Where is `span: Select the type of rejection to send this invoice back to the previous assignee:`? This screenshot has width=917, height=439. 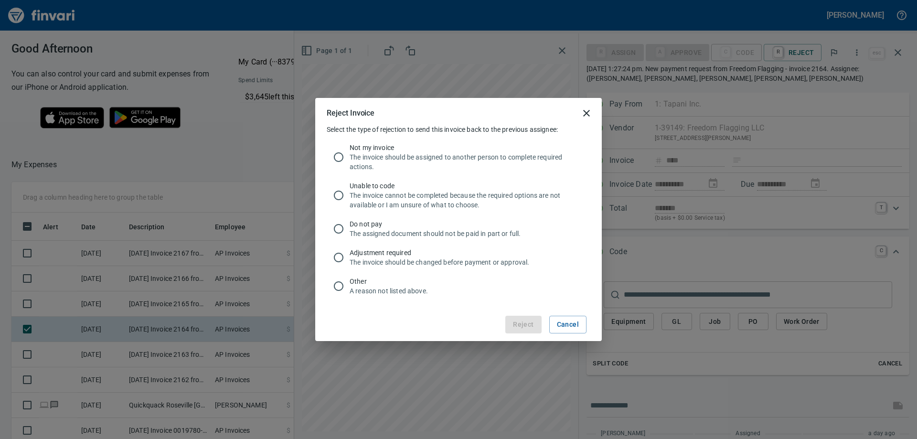 span: Select the type of rejection to send this invoice back to the previous assignee: is located at coordinates (442, 129).